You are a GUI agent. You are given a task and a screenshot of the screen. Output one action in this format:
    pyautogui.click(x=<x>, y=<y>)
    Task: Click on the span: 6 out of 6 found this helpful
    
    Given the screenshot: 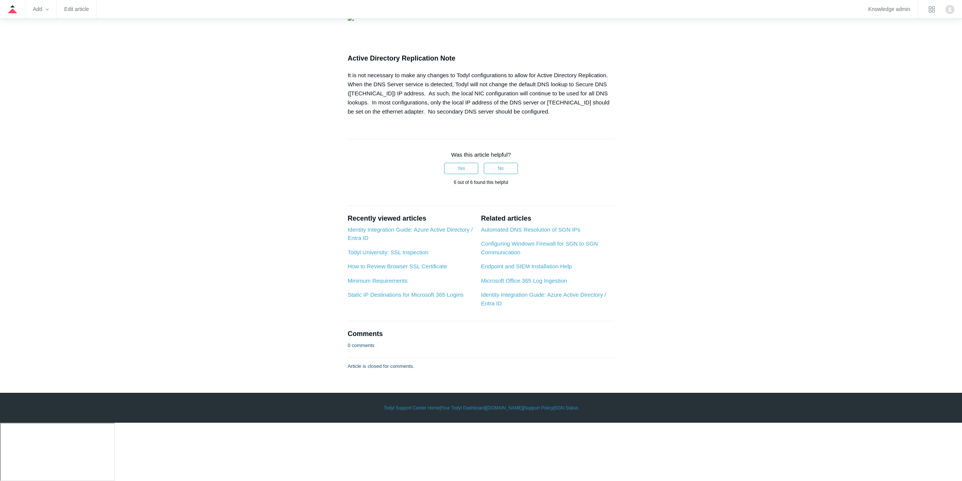 What is the action you would take?
    pyautogui.click(x=481, y=182)
    